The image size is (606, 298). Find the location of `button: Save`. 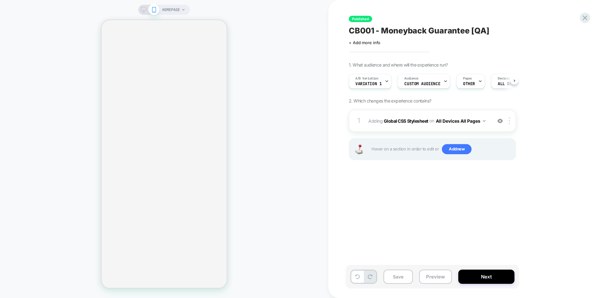

button: Save is located at coordinates (398, 277).